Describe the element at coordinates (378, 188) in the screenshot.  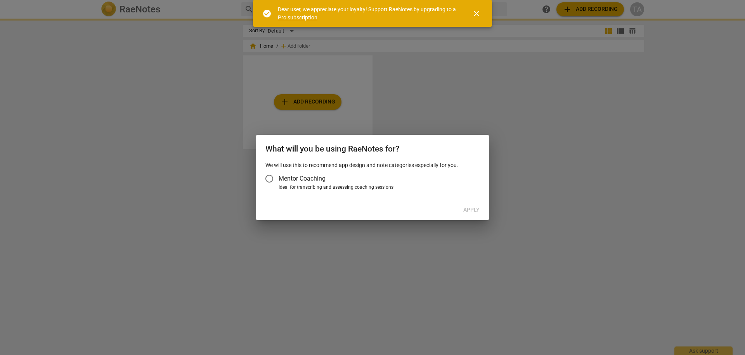
I see `div: Ideal for transcribing and assessing coaching sessions` at that location.